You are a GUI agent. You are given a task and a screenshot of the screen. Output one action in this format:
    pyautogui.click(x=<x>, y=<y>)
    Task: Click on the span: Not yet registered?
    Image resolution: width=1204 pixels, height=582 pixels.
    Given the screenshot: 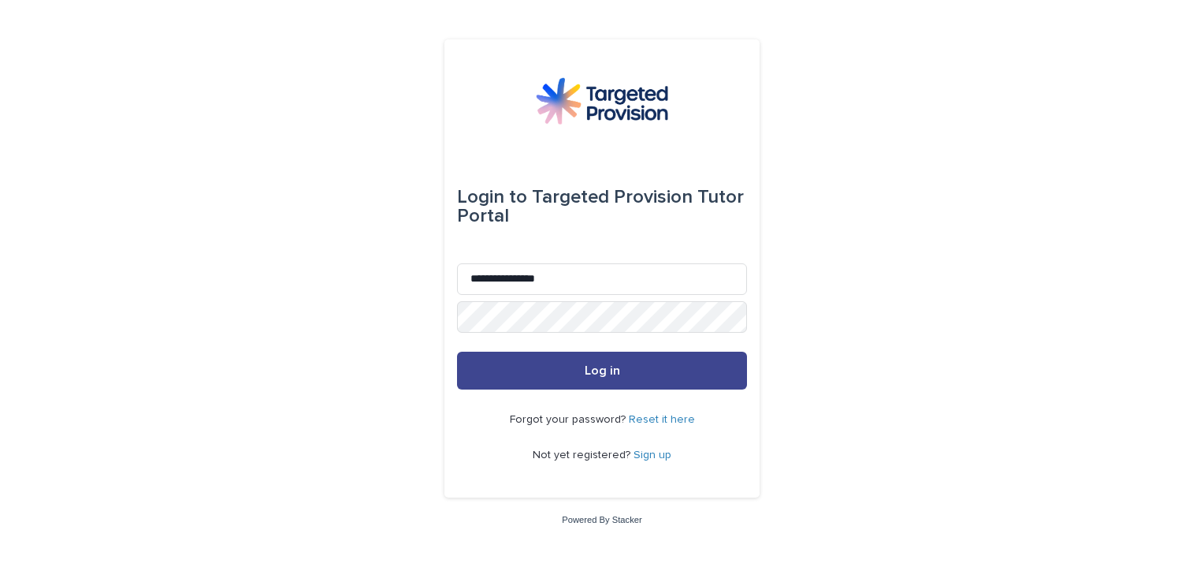 What is the action you would take?
    pyautogui.click(x=583, y=455)
    